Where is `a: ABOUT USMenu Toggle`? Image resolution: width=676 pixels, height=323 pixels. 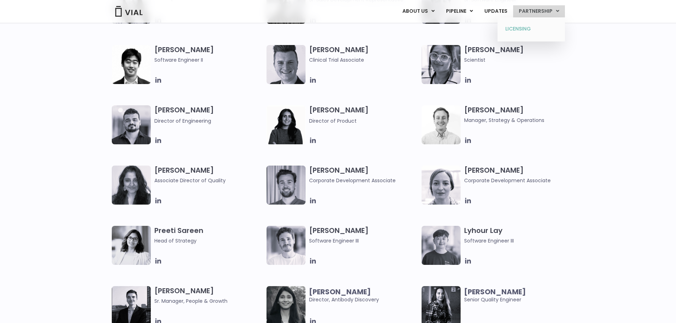
a: ABOUT USMenu Toggle is located at coordinates (418, 11).